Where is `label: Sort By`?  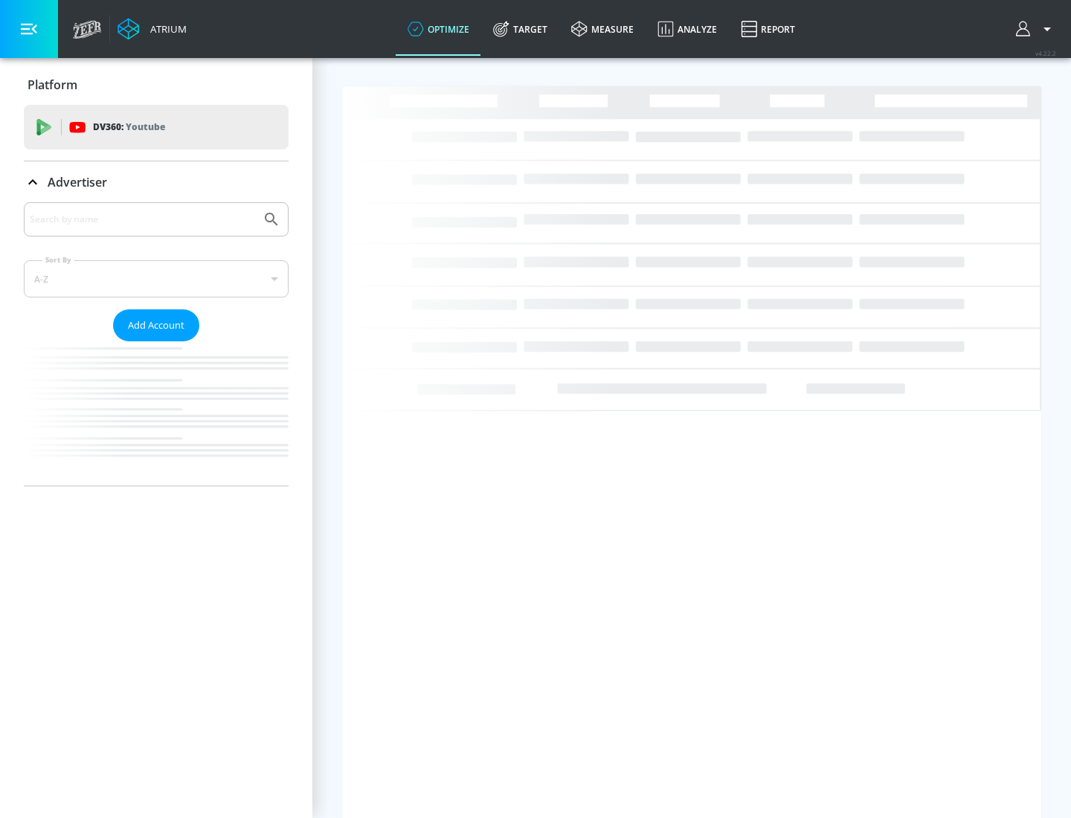
label: Sort By is located at coordinates (58, 260).